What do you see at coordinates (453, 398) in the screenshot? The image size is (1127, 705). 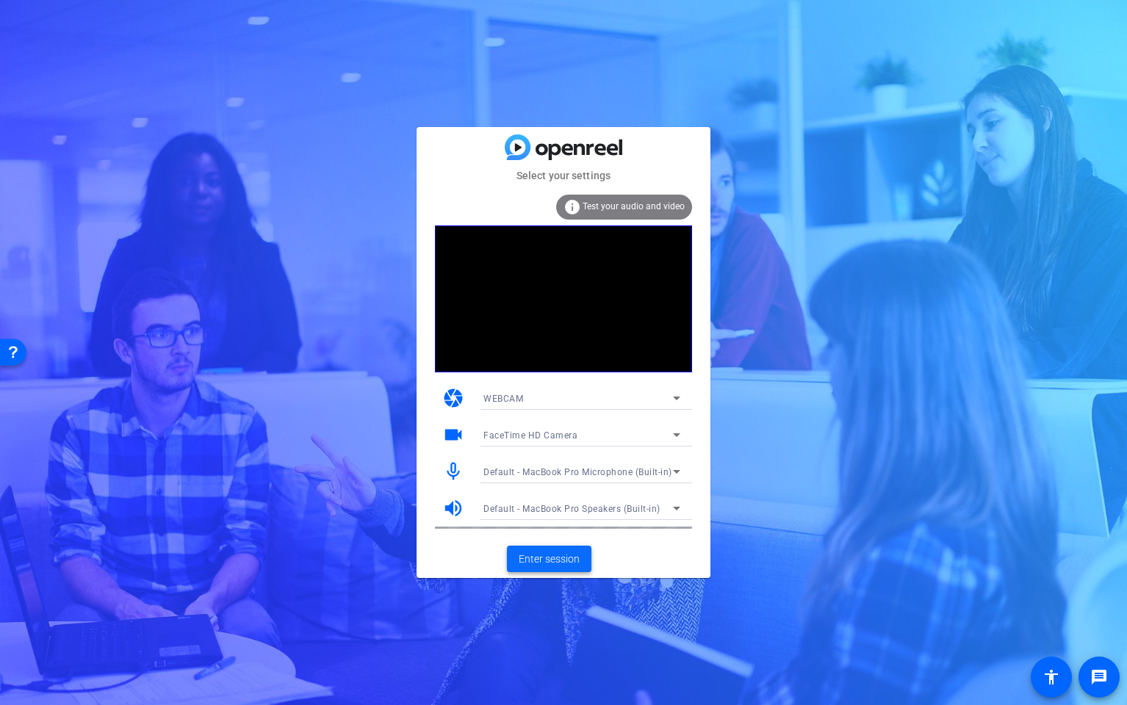 I see `mat-icon: camera` at bounding box center [453, 398].